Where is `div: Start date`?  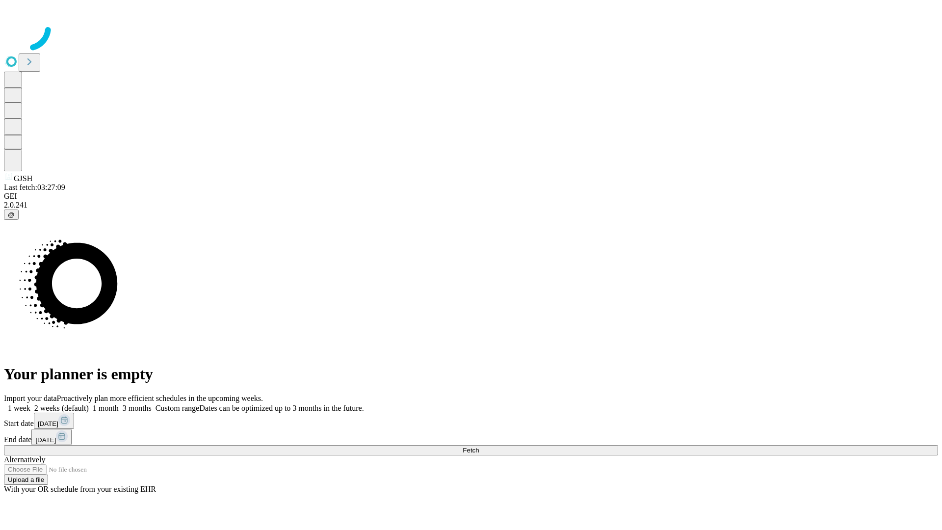
div: Start date is located at coordinates (471, 421).